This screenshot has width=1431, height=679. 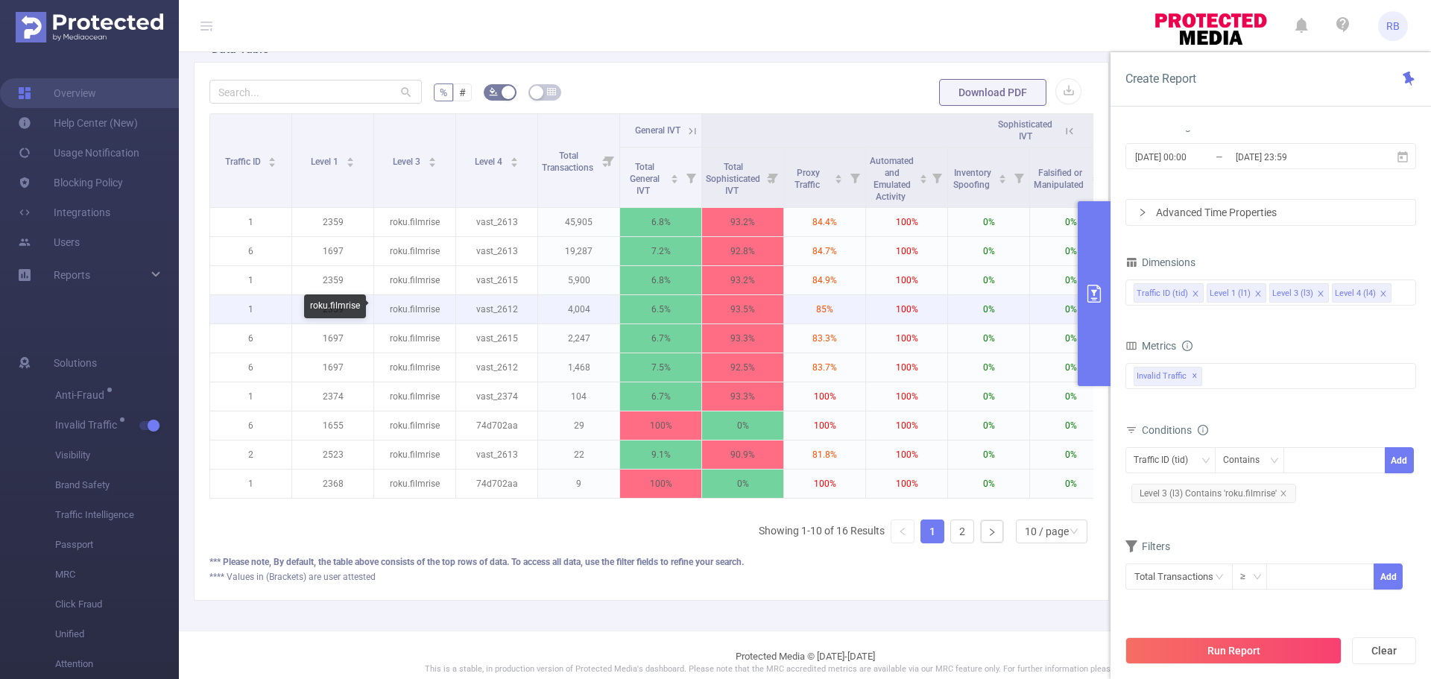 What do you see at coordinates (1169, 293) in the screenshot?
I see `li: Traffic ID (tid)` at bounding box center [1169, 293].